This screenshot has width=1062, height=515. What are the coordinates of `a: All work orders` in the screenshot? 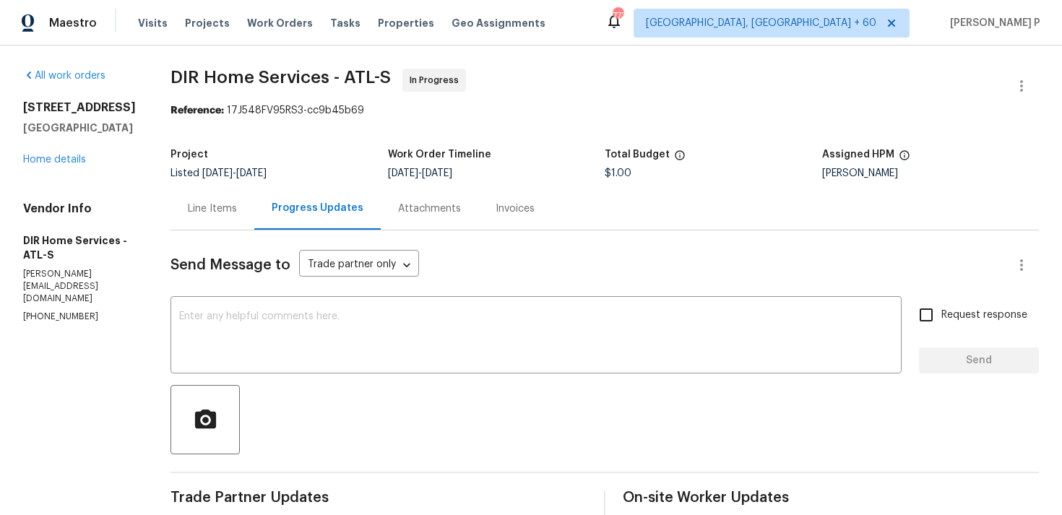 It's located at (64, 76).